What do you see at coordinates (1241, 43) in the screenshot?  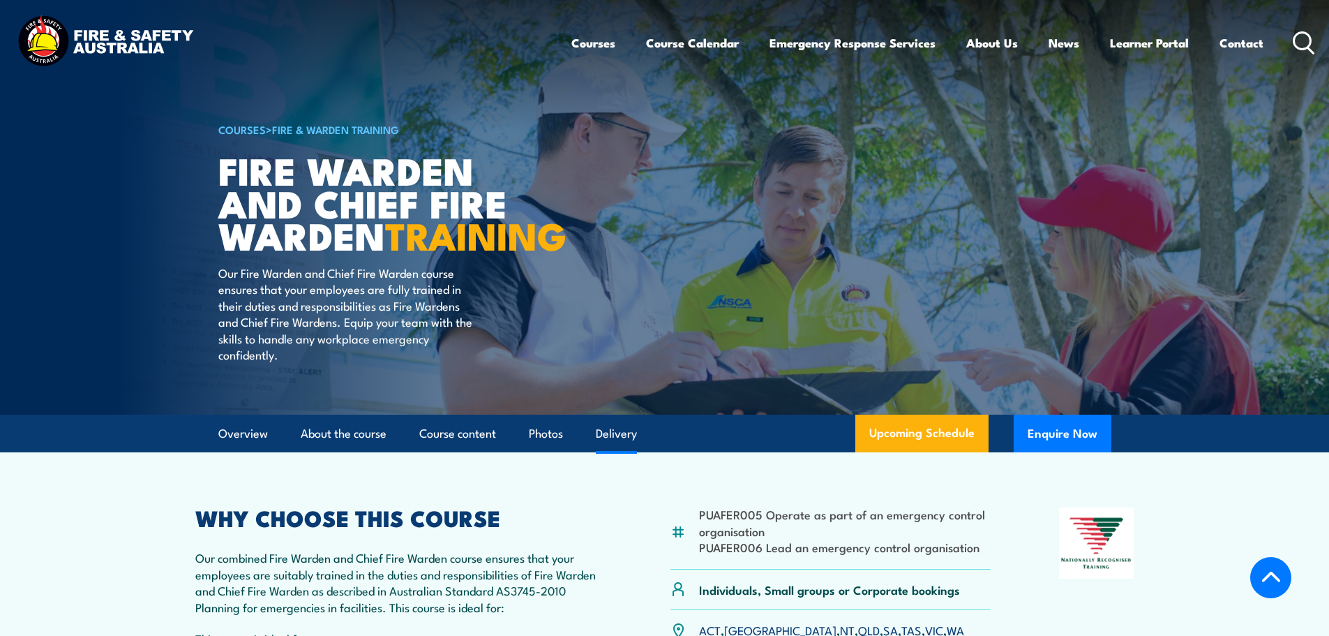 I see `a: Contact` at bounding box center [1241, 43].